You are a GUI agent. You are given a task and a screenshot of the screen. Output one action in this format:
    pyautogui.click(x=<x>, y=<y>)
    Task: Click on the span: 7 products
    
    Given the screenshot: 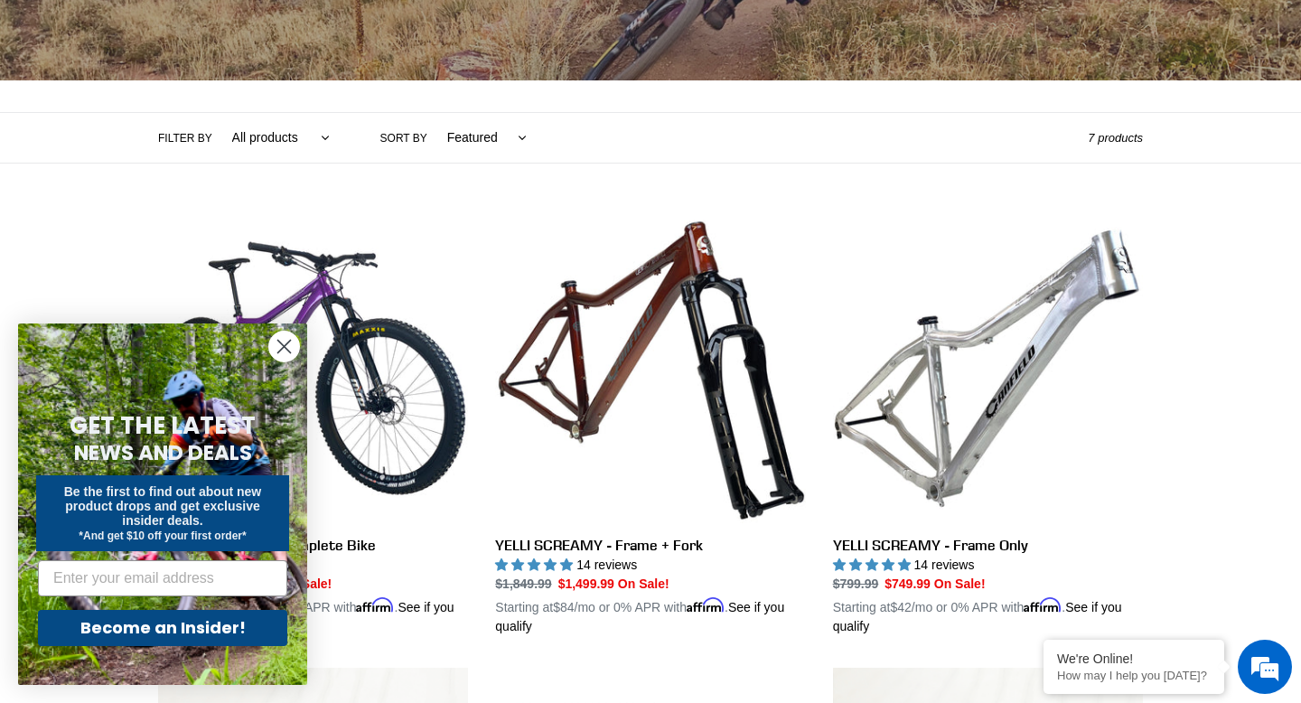 What is the action you would take?
    pyautogui.click(x=1115, y=137)
    